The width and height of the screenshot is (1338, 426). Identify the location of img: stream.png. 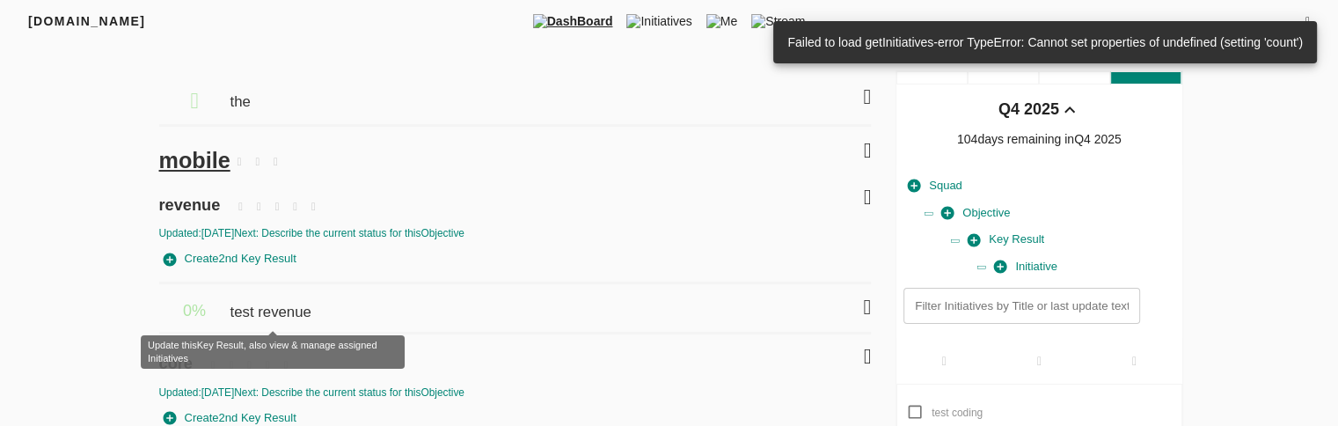
(758, 21).